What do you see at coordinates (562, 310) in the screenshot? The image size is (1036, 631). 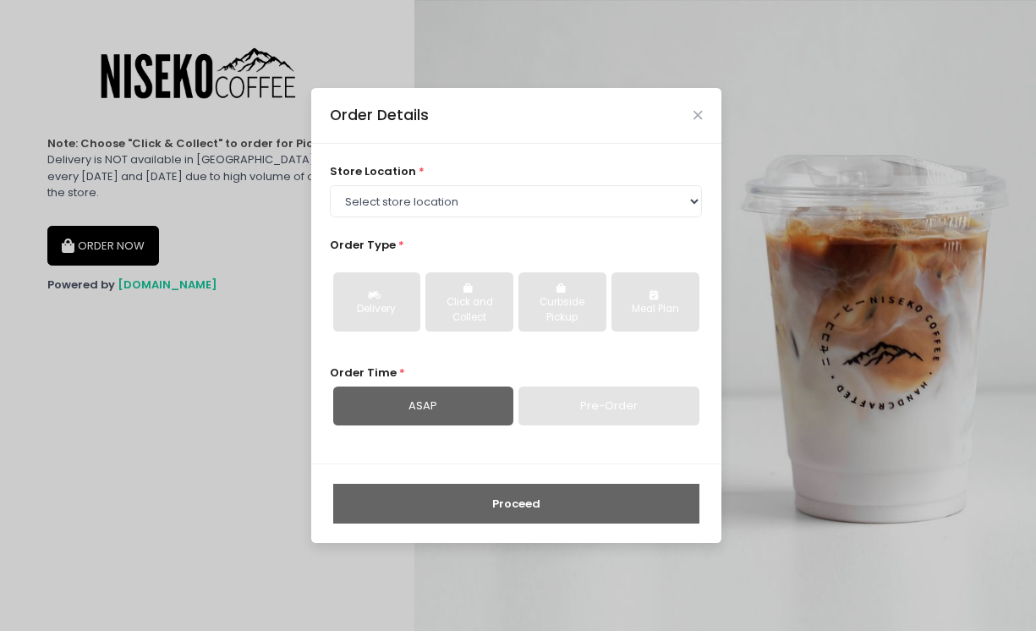 I see `div: Curbside Pickup` at bounding box center [562, 310].